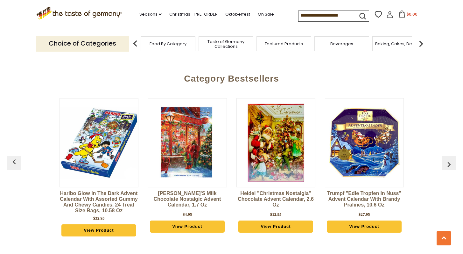 The height and width of the screenshot is (254, 463). Describe the element at coordinates (238, 14) in the screenshot. I see `a: Oktoberfest` at that location.